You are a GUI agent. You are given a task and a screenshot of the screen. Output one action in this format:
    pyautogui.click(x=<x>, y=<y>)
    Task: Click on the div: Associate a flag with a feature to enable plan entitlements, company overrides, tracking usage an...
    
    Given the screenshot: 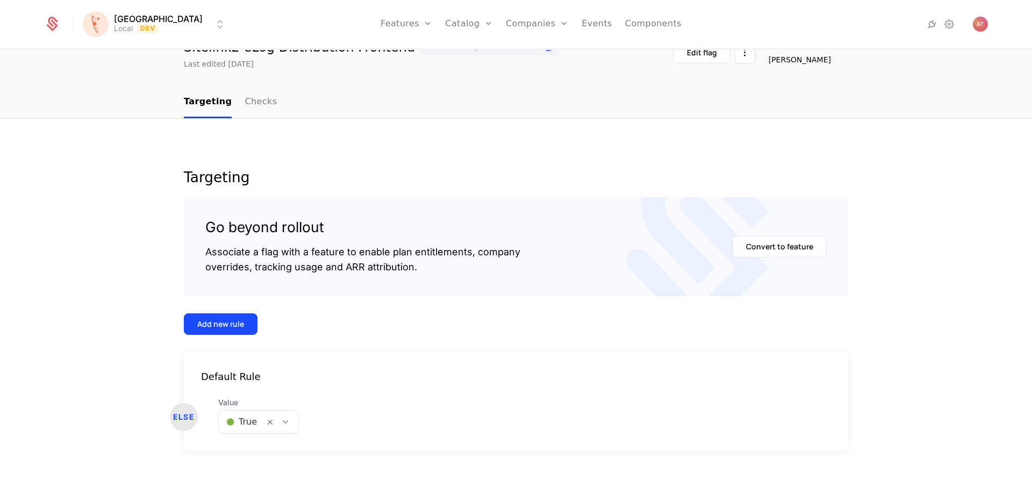 What is the action you would take?
    pyautogui.click(x=363, y=260)
    